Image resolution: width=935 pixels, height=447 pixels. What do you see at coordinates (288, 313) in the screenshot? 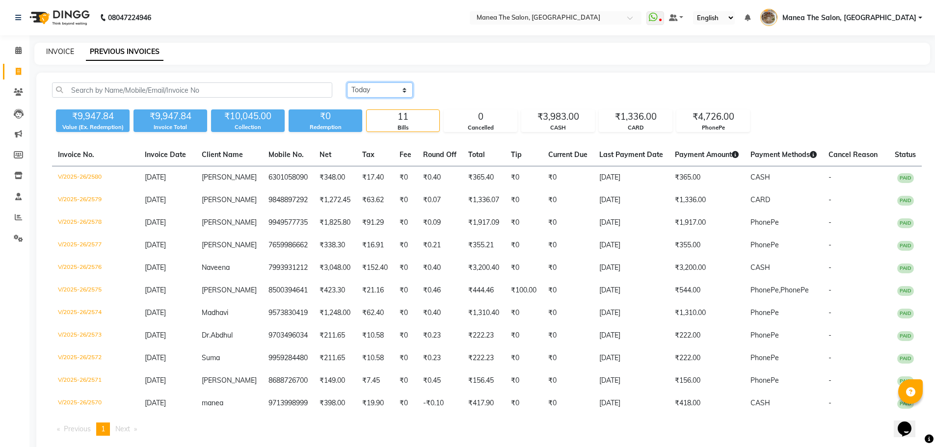
I see `td: 9573830419` at bounding box center [288, 313].